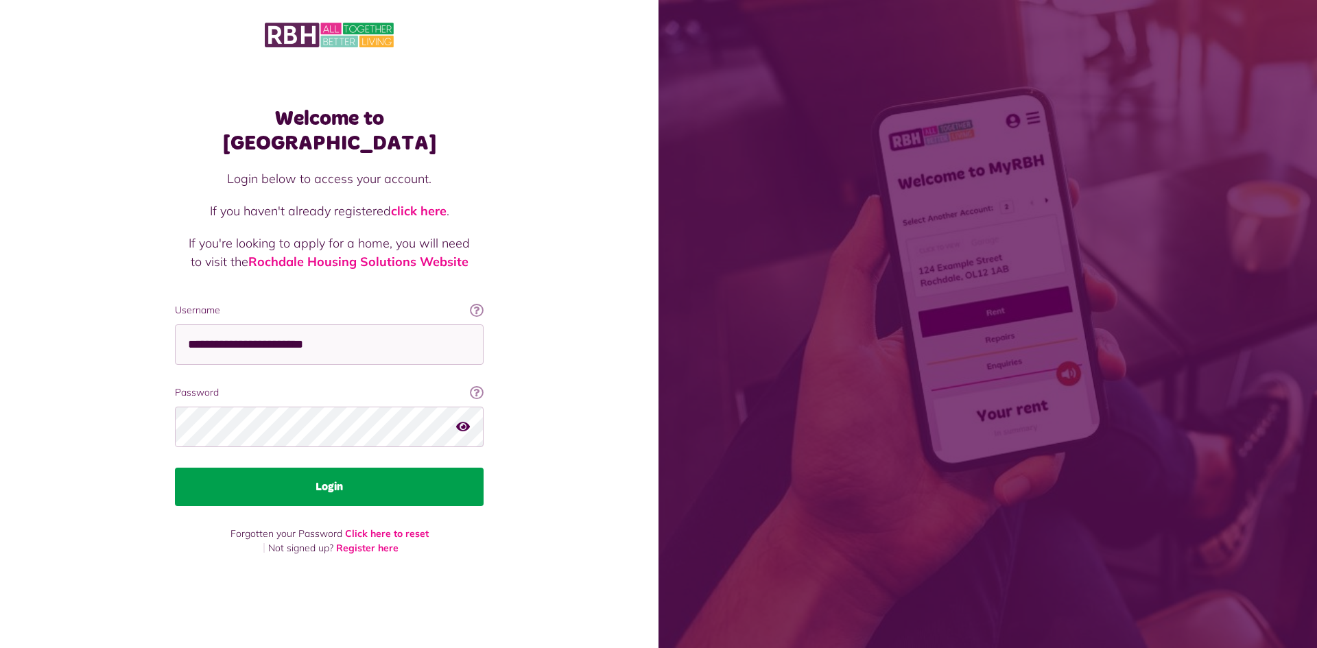 Image resolution: width=1317 pixels, height=648 pixels. What do you see at coordinates (358, 261) in the screenshot?
I see `a: Rochdale Housing Solutions Website` at bounding box center [358, 261].